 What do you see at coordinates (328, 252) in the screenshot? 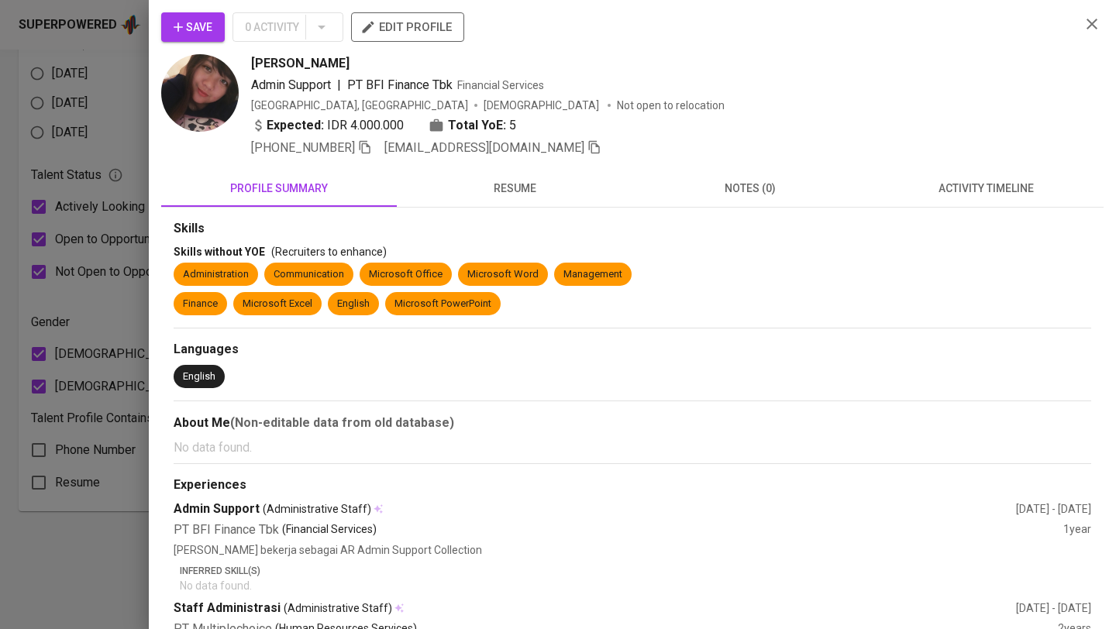
I see `span: (Recruiters to enhance)` at bounding box center [328, 252].